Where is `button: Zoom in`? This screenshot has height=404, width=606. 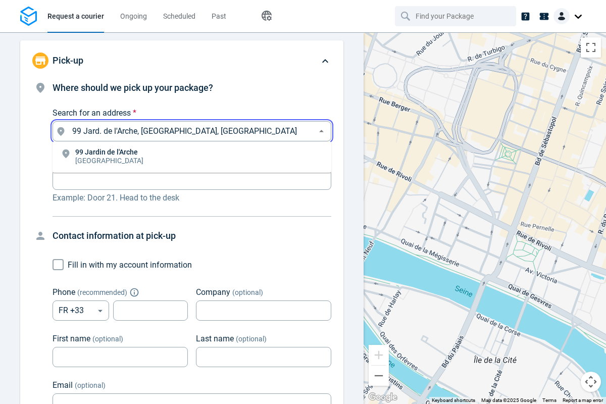
button: Zoom in is located at coordinates (379, 355).